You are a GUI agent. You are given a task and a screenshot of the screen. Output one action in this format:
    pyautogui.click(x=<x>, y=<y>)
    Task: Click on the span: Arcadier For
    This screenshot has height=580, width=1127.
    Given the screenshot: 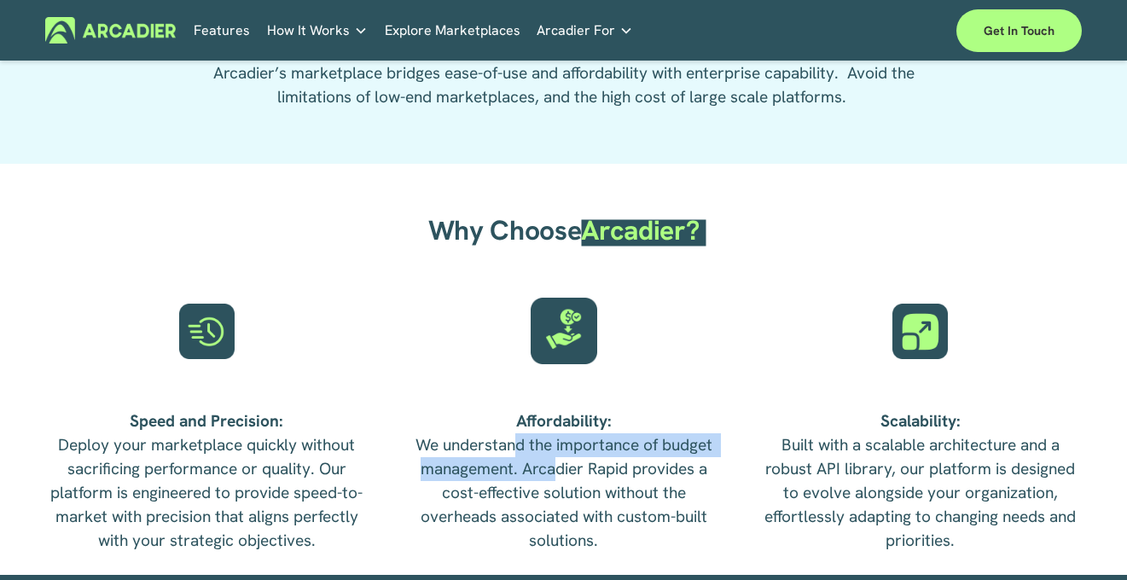 What is the action you would take?
    pyautogui.click(x=576, y=31)
    